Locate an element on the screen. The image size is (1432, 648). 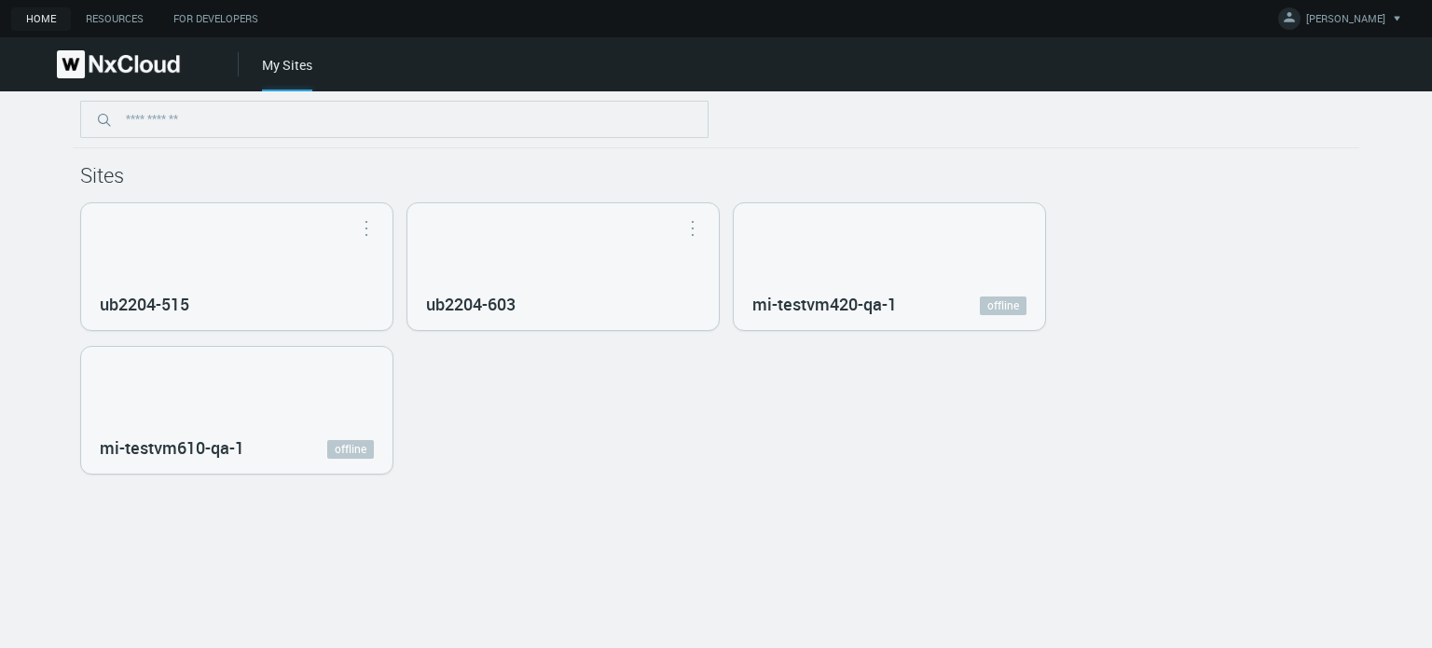
nx-search-highlight: ub2204-603 is located at coordinates (471, 304).